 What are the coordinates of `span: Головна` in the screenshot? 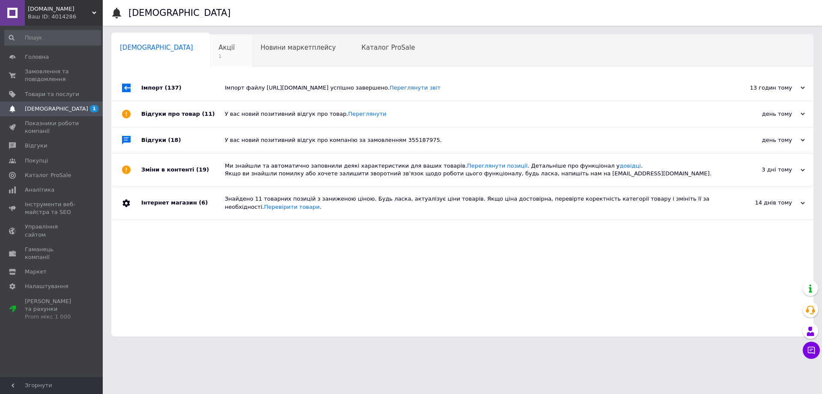 It's located at (37, 57).